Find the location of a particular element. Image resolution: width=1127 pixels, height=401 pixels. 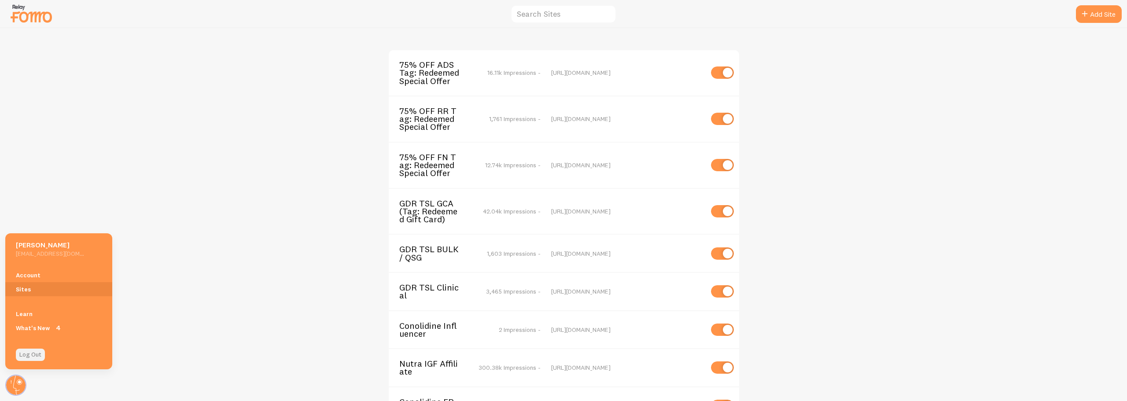

span: 75% OFF FN Tag: Redeemed Special Offer is located at coordinates (435, 165).